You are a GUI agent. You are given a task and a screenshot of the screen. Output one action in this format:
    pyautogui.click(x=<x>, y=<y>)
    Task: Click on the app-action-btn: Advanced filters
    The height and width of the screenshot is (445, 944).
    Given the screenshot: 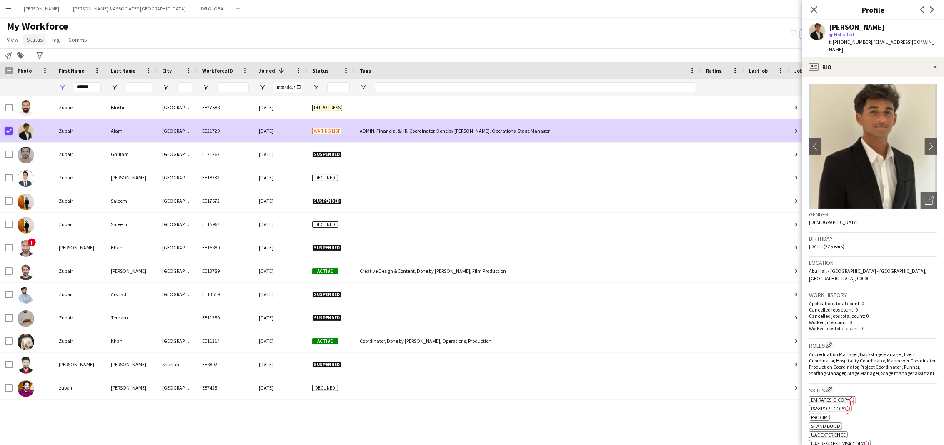 What is the action you would take?
    pyautogui.click(x=40, y=55)
    